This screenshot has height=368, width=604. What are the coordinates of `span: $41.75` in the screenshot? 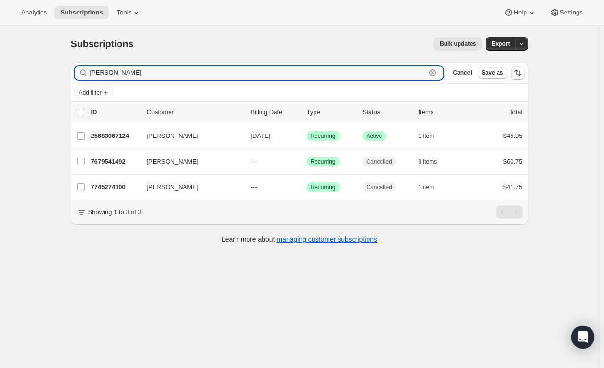 It's located at (513, 187).